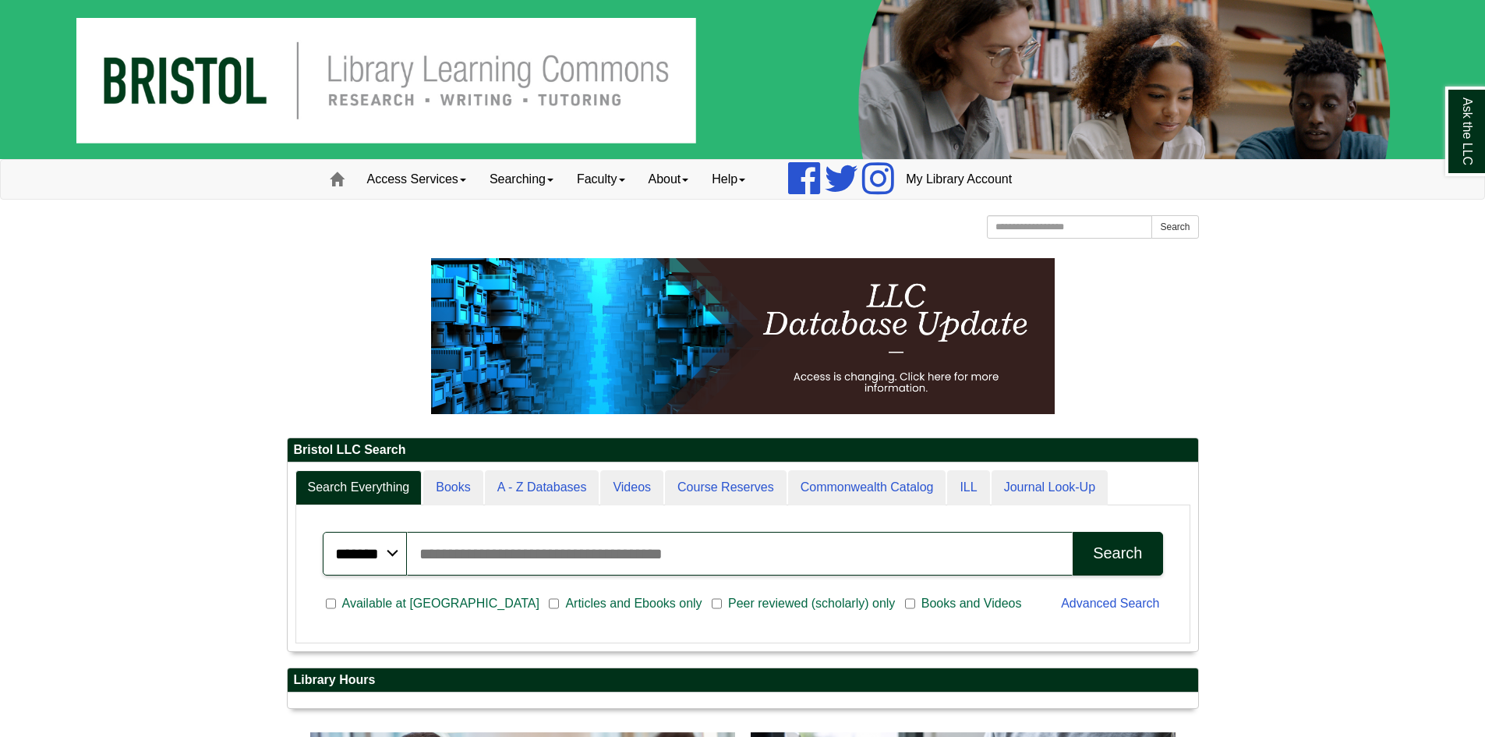 This screenshot has width=1485, height=737. What do you see at coordinates (601, 179) in the screenshot?
I see `a: Faculty` at bounding box center [601, 179].